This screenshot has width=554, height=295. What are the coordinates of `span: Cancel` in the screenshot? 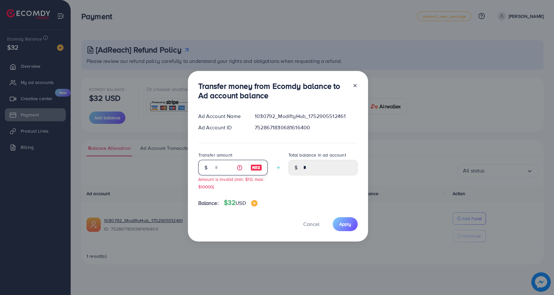 It's located at (312, 224).